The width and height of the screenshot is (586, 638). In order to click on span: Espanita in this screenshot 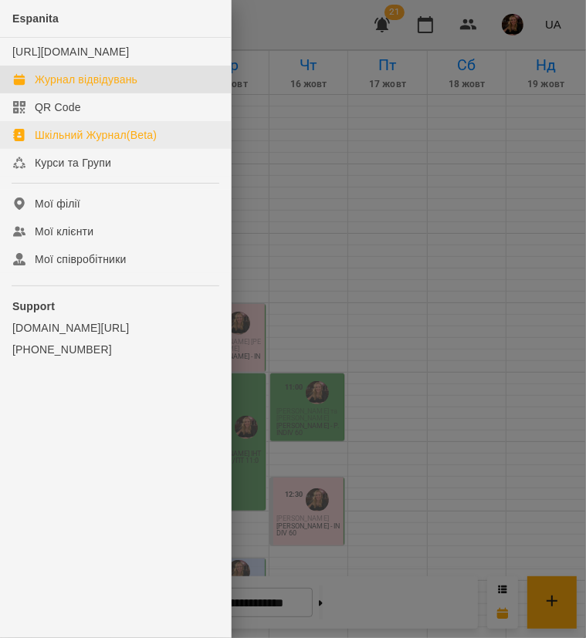, I will do `click(36, 19)`.